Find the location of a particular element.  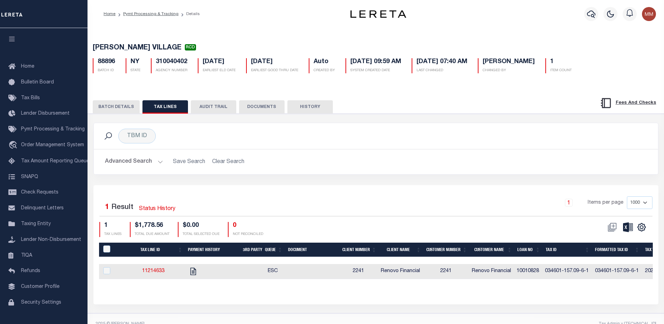

th: Tax Line ID: activate to sort column ascending is located at coordinates (154, 249).